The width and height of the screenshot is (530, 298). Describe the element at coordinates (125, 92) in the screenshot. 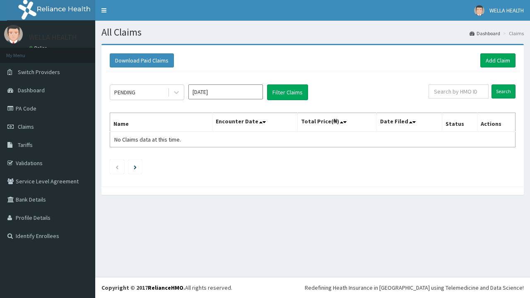

I see `div: PENDING` at that location.